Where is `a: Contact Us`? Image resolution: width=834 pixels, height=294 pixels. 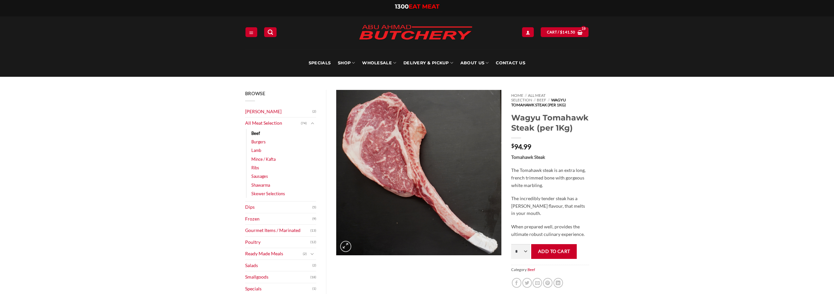
a: Contact Us is located at coordinates (510, 63).